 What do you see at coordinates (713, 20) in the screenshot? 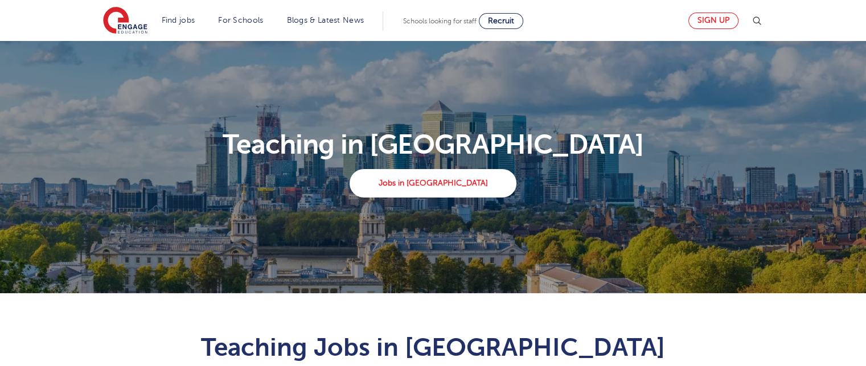
I see `a: Sign up` at bounding box center [713, 20].